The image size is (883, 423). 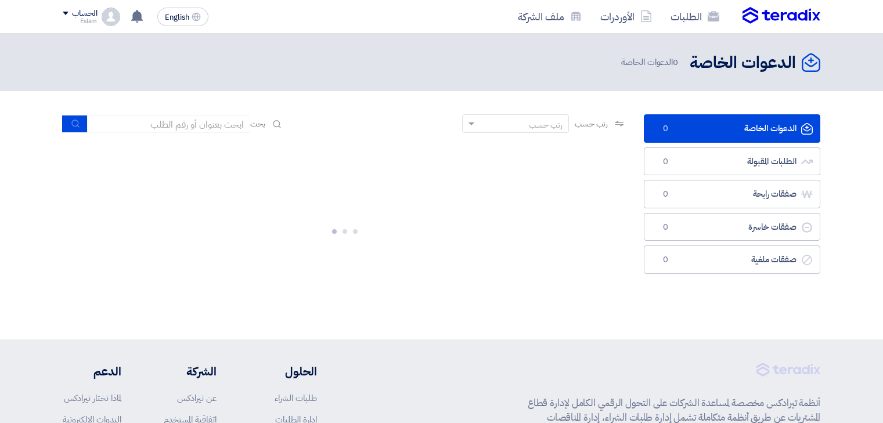 I want to click on div: Eslam, so click(x=80, y=21).